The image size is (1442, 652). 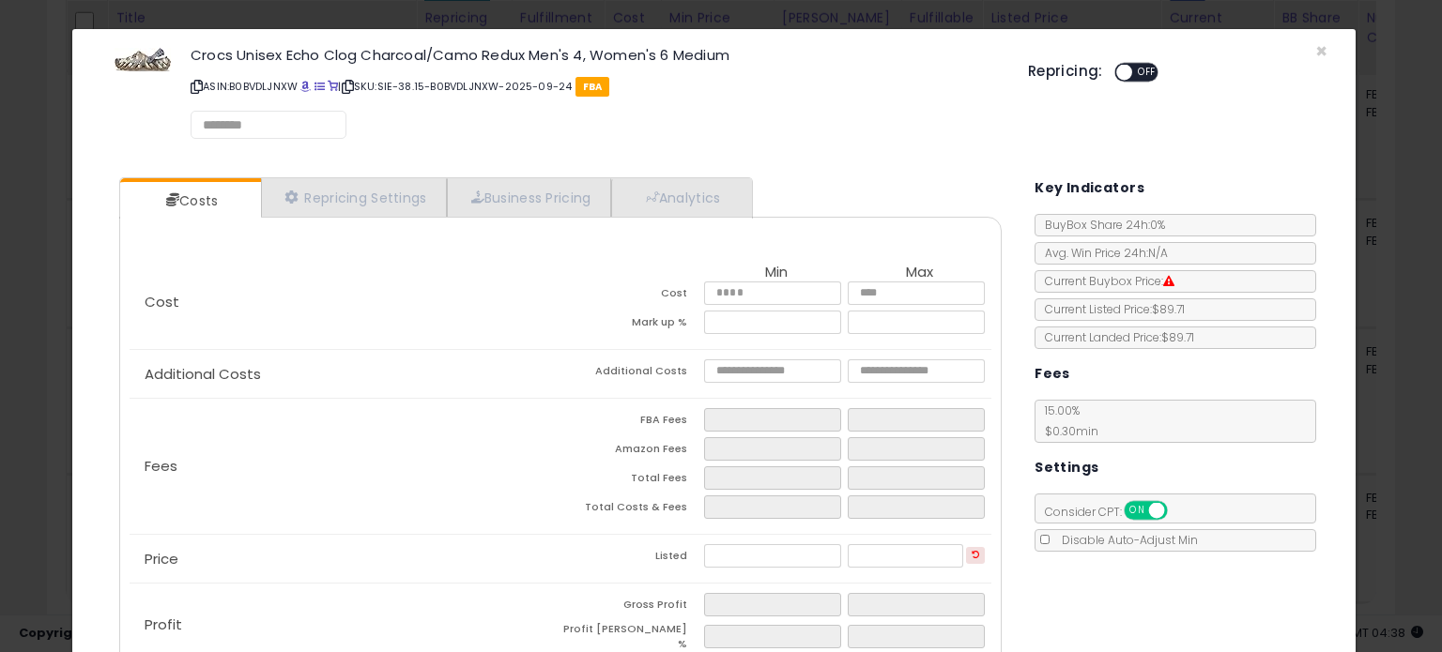 I want to click on p: Profit, so click(x=345, y=625).